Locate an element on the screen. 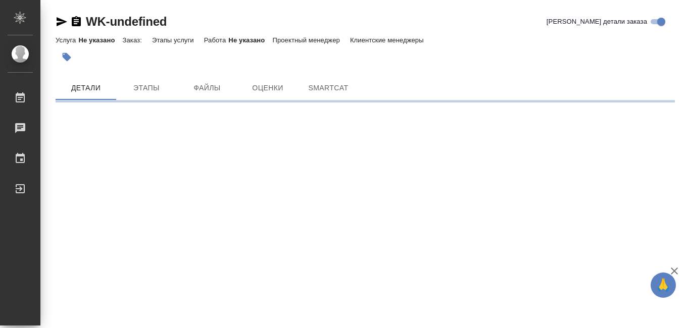 The height and width of the screenshot is (328, 686). span: Файлы is located at coordinates (207, 88).